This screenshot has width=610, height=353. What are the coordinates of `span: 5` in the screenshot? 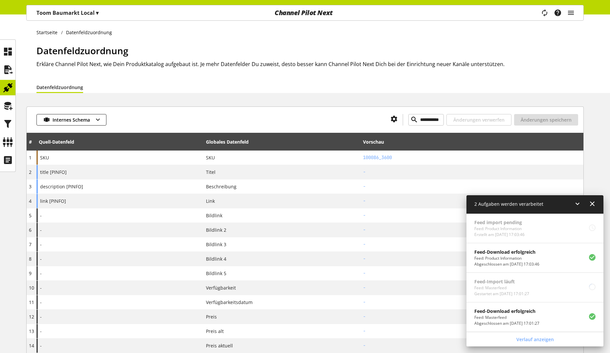 It's located at (30, 215).